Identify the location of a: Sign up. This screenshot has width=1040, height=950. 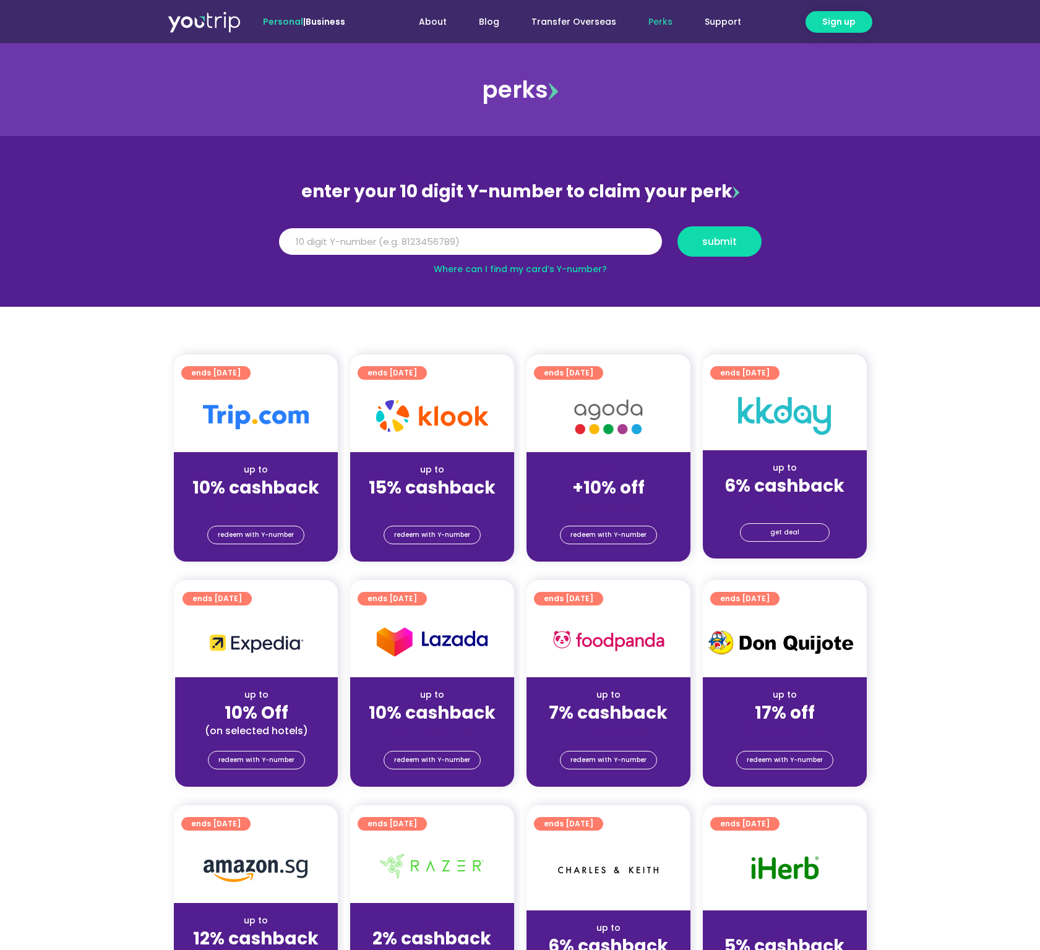
(839, 22).